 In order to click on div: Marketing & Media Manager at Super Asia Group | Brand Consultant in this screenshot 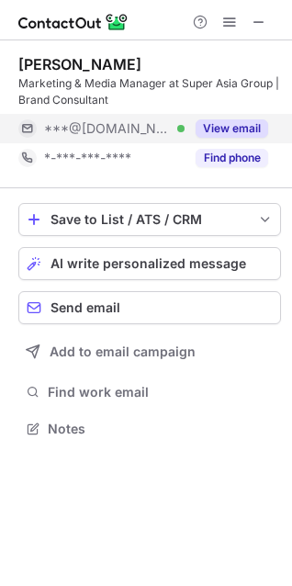, I will do `click(150, 92)`.